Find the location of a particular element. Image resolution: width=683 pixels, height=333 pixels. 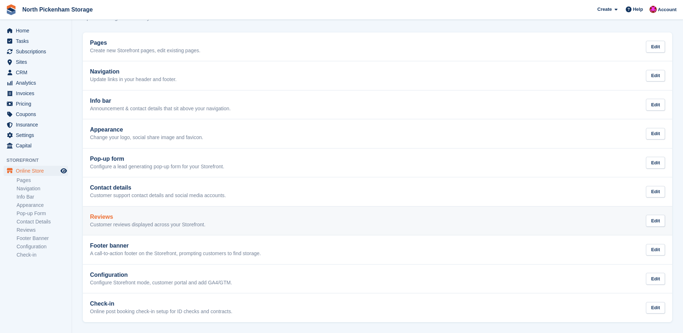

p: Change your logo, social share image and favicon. is located at coordinates (147, 138).